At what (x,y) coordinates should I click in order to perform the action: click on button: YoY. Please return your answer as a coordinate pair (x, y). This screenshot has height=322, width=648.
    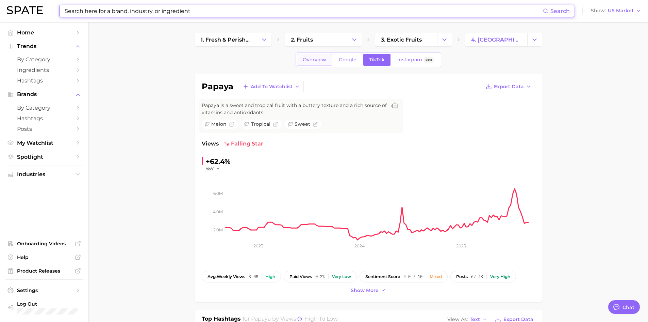
    Looking at the image, I should click on (213, 168).